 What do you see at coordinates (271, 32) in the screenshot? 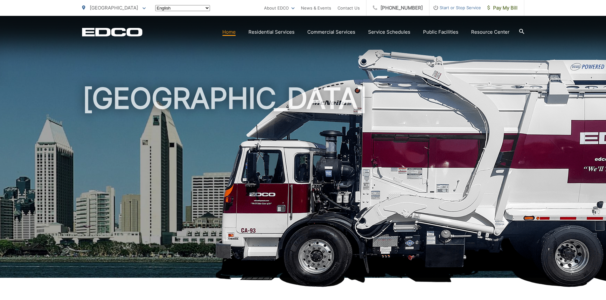
I see `a: Residential Services` at bounding box center [271, 32].